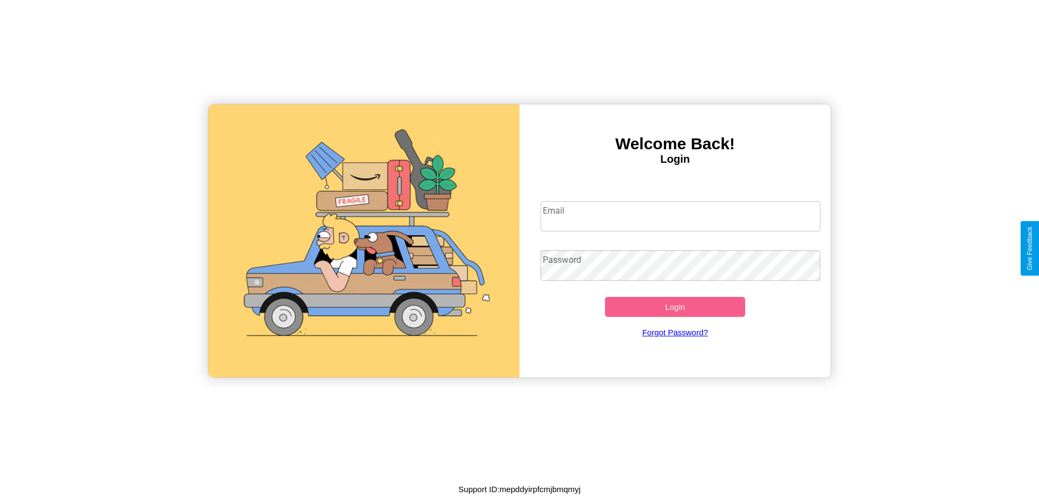 Image resolution: width=1039 pixels, height=497 pixels. I want to click on img: gif, so click(364, 241).